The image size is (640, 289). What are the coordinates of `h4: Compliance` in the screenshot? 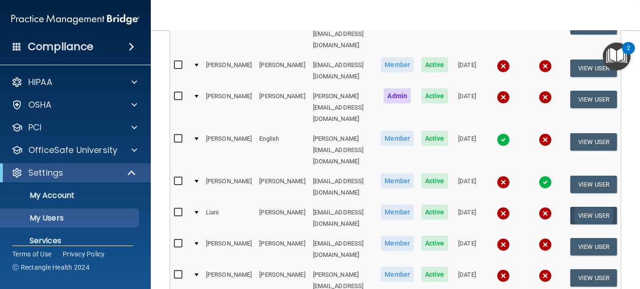 It's located at (60, 47).